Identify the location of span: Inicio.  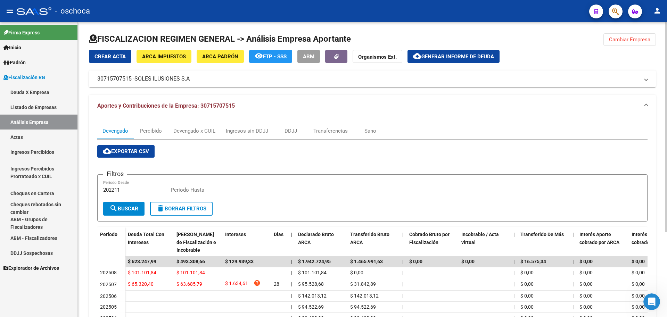
(12, 48).